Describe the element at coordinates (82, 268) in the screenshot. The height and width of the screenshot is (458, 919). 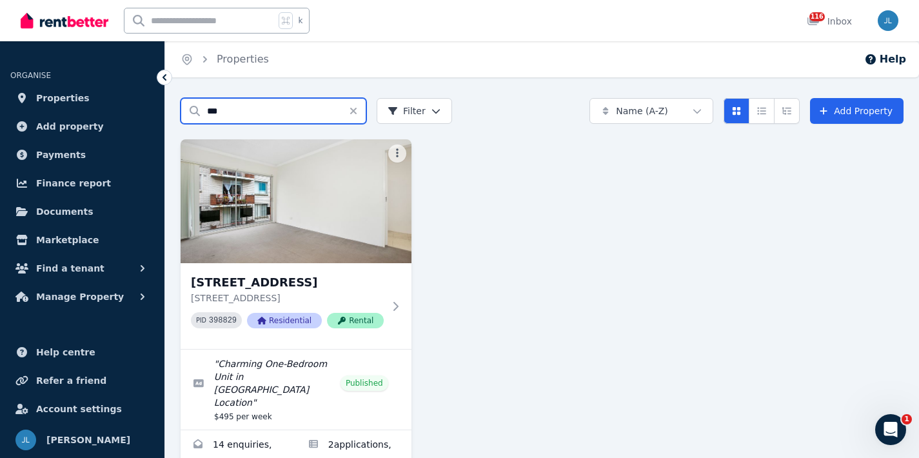
I see `button: Find a tenant` at that location.